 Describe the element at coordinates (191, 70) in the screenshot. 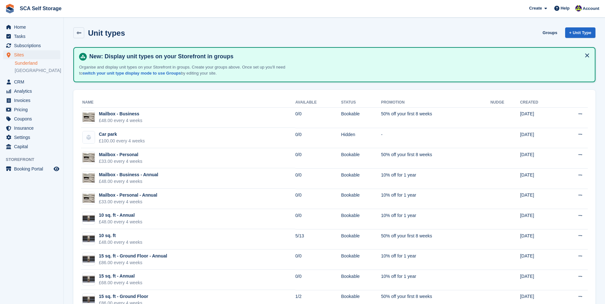

I see `p: Organise and display unit types on your Storefront in groups. Create your groups above. Once set ...` at that location.